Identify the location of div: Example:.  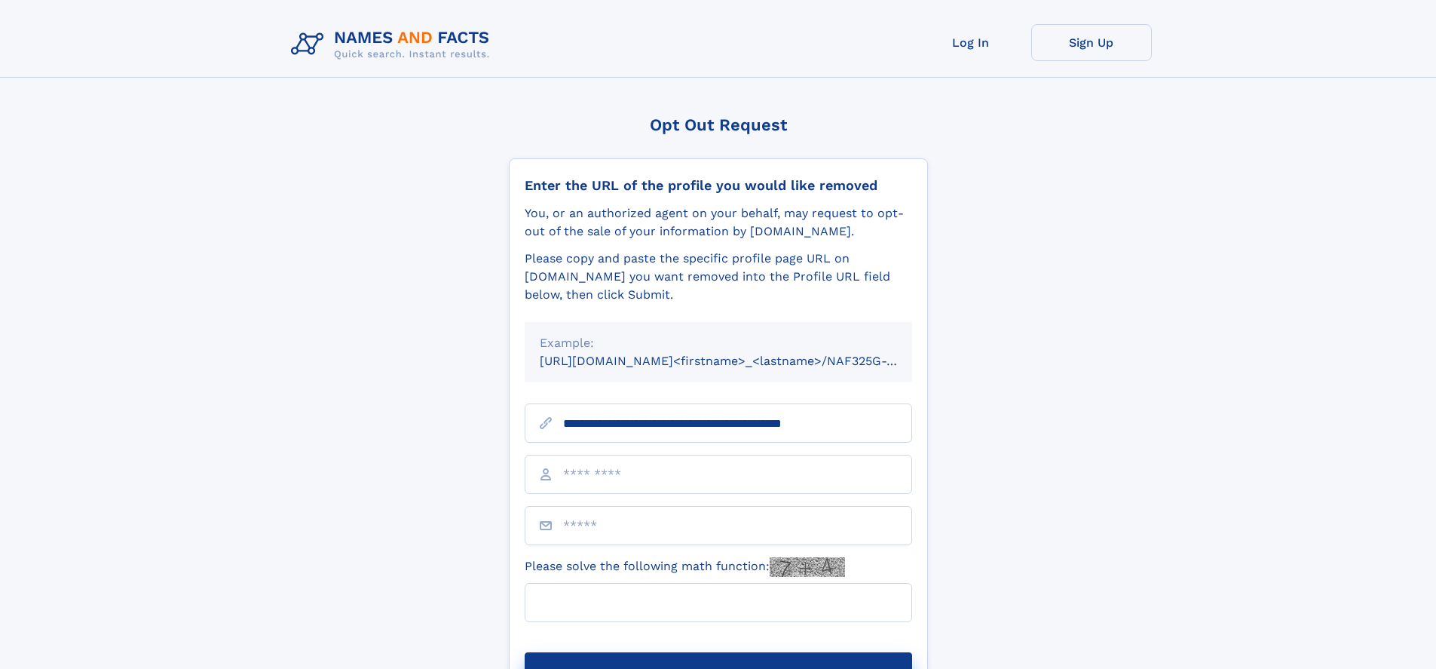
(718, 343).